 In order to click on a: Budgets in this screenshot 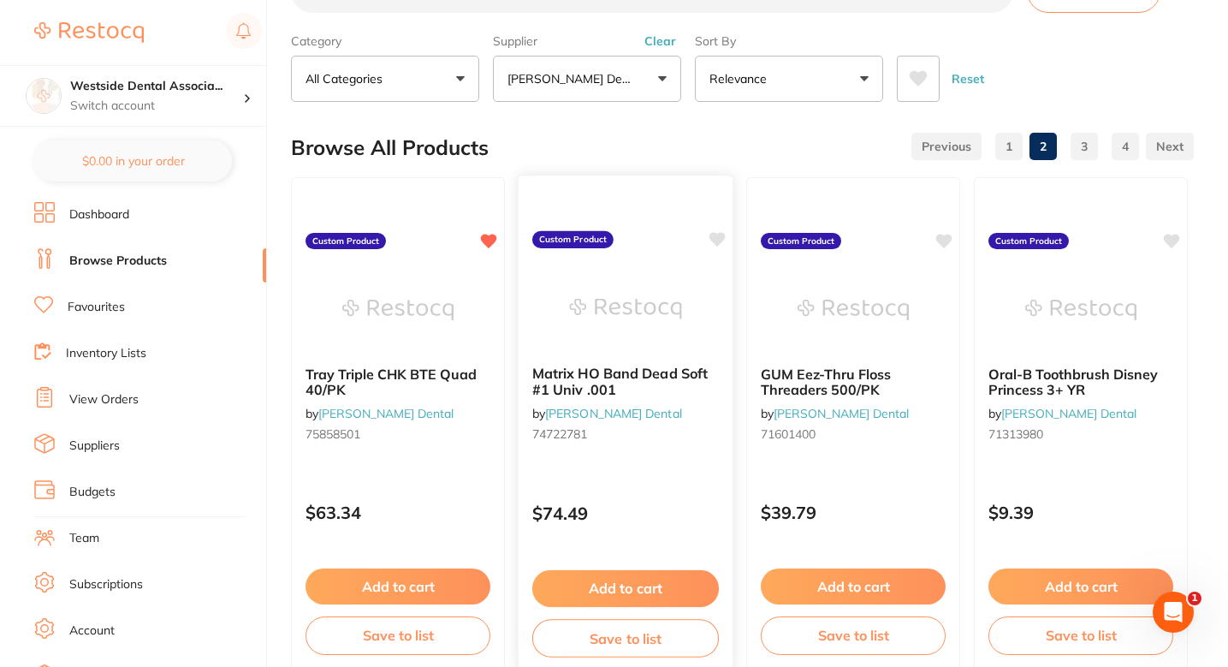, I will do `click(92, 492)`.